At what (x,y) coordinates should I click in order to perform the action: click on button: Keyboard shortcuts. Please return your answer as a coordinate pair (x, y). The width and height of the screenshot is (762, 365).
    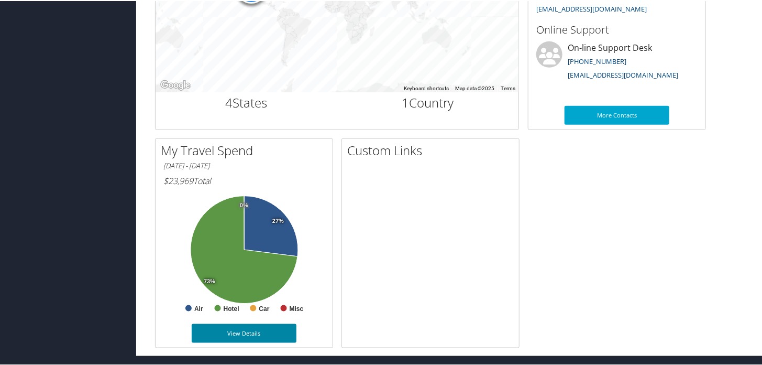
    Looking at the image, I should click on (426, 87).